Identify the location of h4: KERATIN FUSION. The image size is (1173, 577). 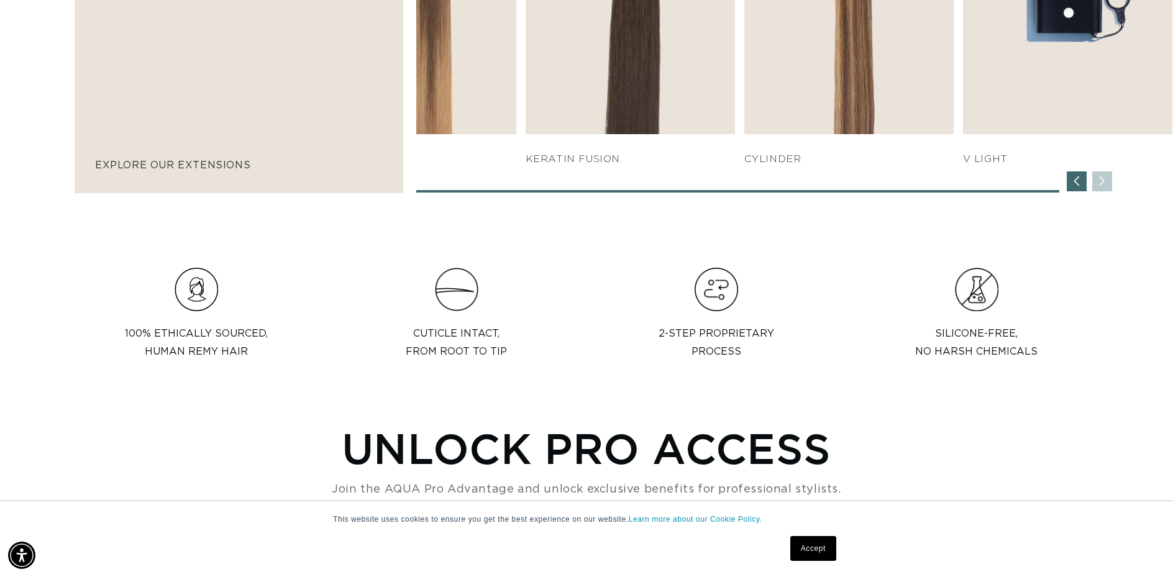
(630, 159).